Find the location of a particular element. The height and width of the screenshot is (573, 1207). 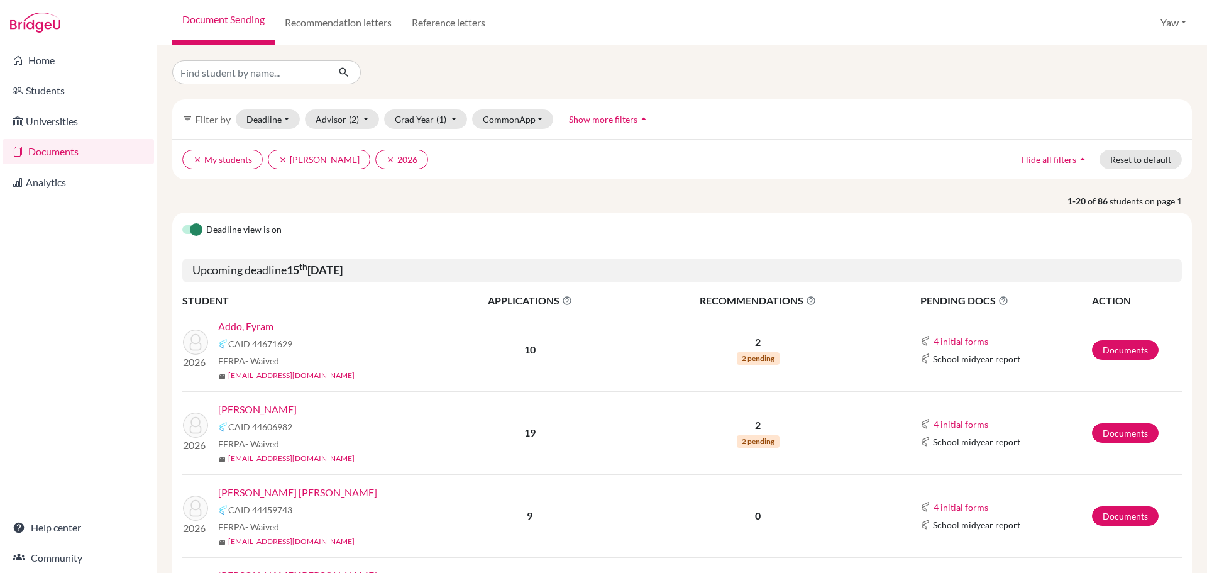

span: APPLICATIONS is located at coordinates (530, 301).